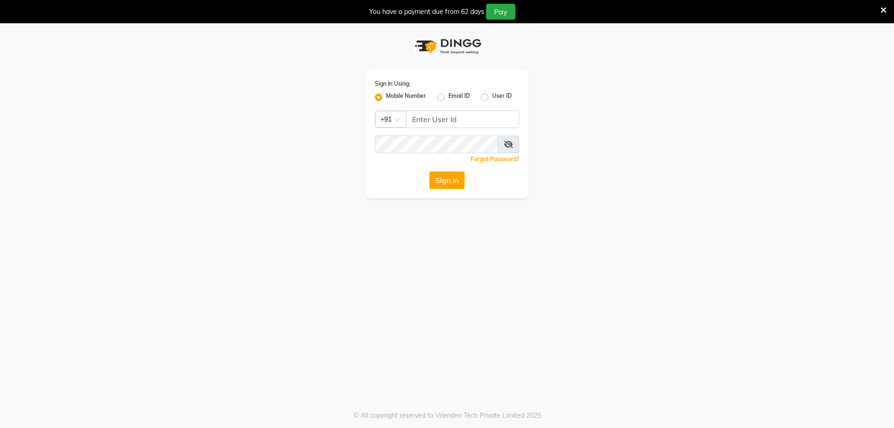  I want to click on button: Sign In, so click(447, 180).